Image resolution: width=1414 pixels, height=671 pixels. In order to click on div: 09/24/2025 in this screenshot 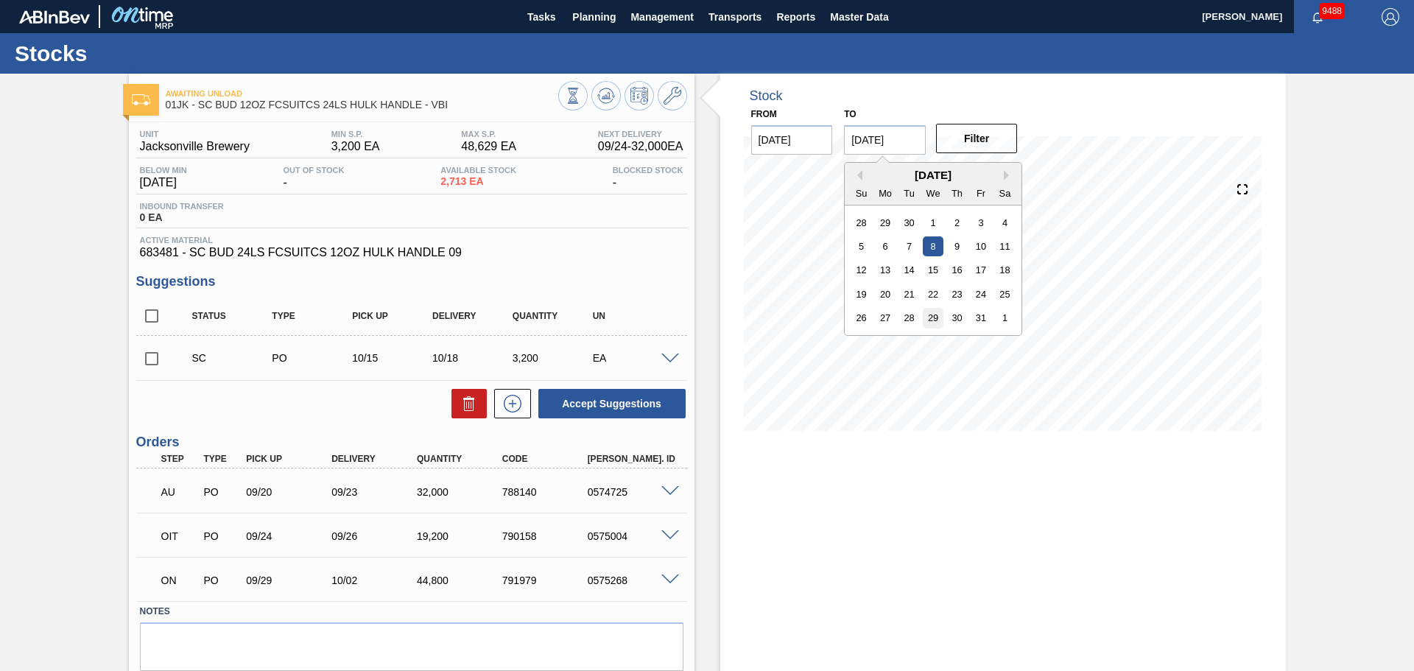, I will do `click(290, 536)`.